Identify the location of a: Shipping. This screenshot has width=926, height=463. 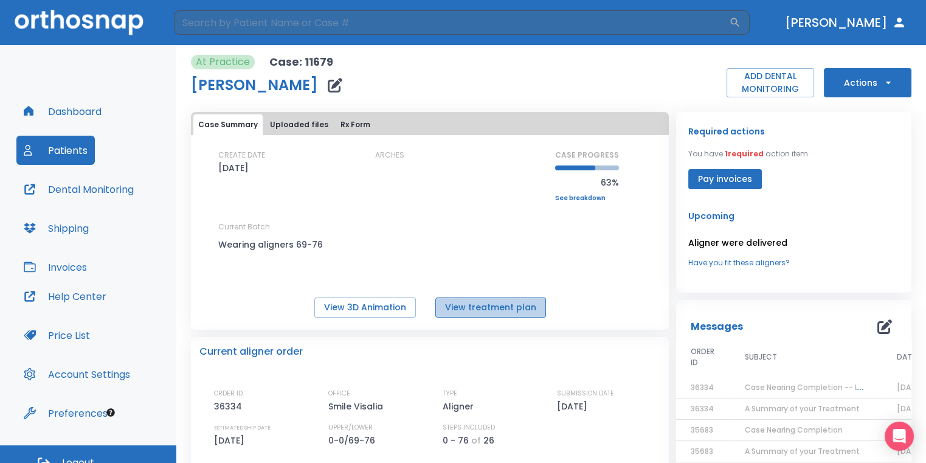
(56, 228).